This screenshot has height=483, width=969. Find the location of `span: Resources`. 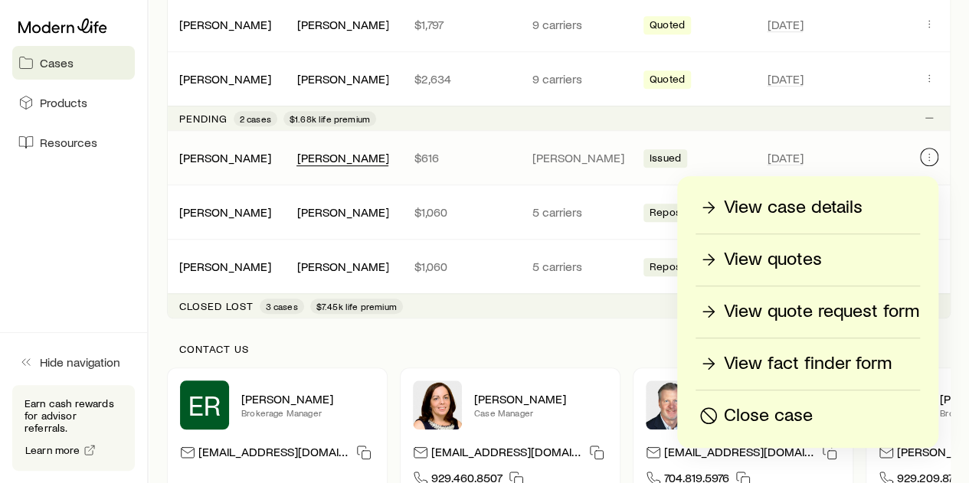

span: Resources is located at coordinates (68, 143).